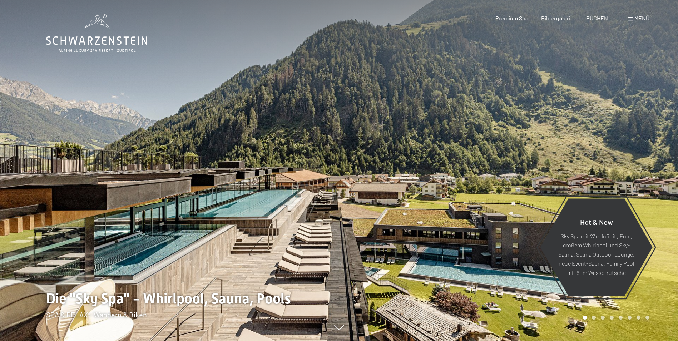 This screenshot has height=341, width=678. I want to click on a: Hot & New Sky Spa mit 23m Infinity Pool, großem Whirlpool und Sky-Sauna, Sauna Outdoor Lounge, ne..., so click(597, 247).